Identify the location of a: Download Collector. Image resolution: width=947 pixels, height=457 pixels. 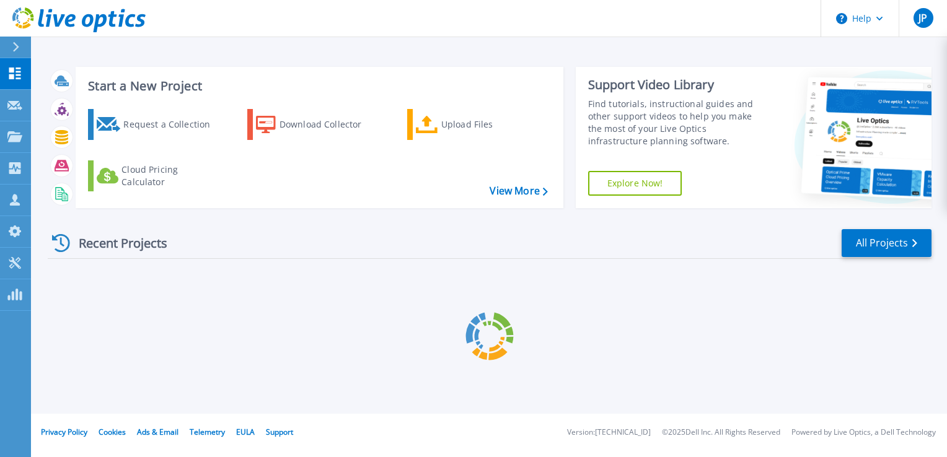
(316, 125).